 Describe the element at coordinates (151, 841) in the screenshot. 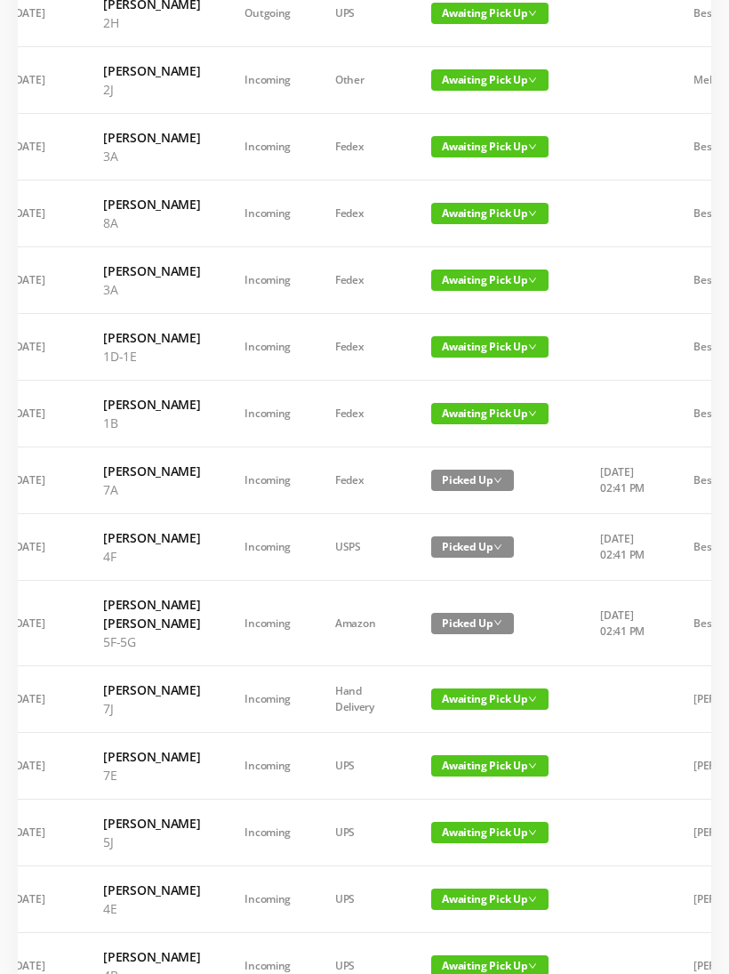

I see `p: 5J` at that location.